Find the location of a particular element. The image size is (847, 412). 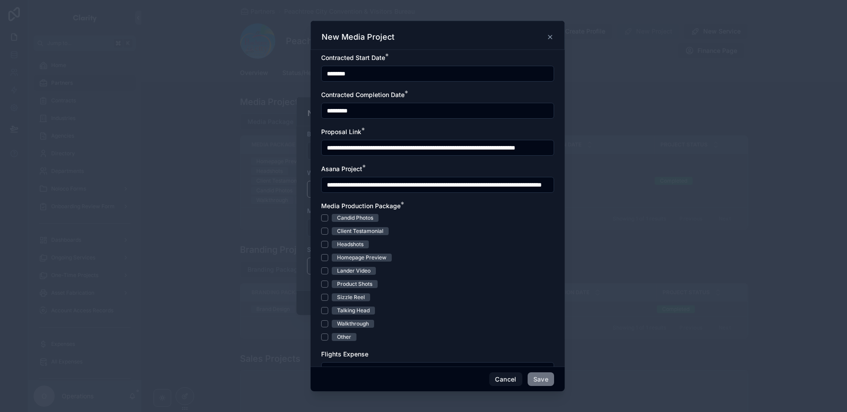

div: Headshots is located at coordinates (350, 244).